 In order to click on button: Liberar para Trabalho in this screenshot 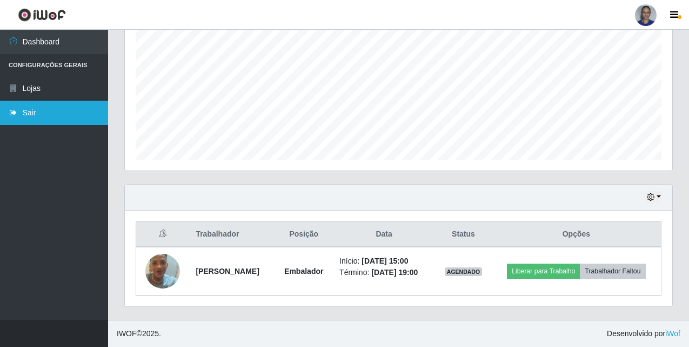, I will do `click(543, 271)`.